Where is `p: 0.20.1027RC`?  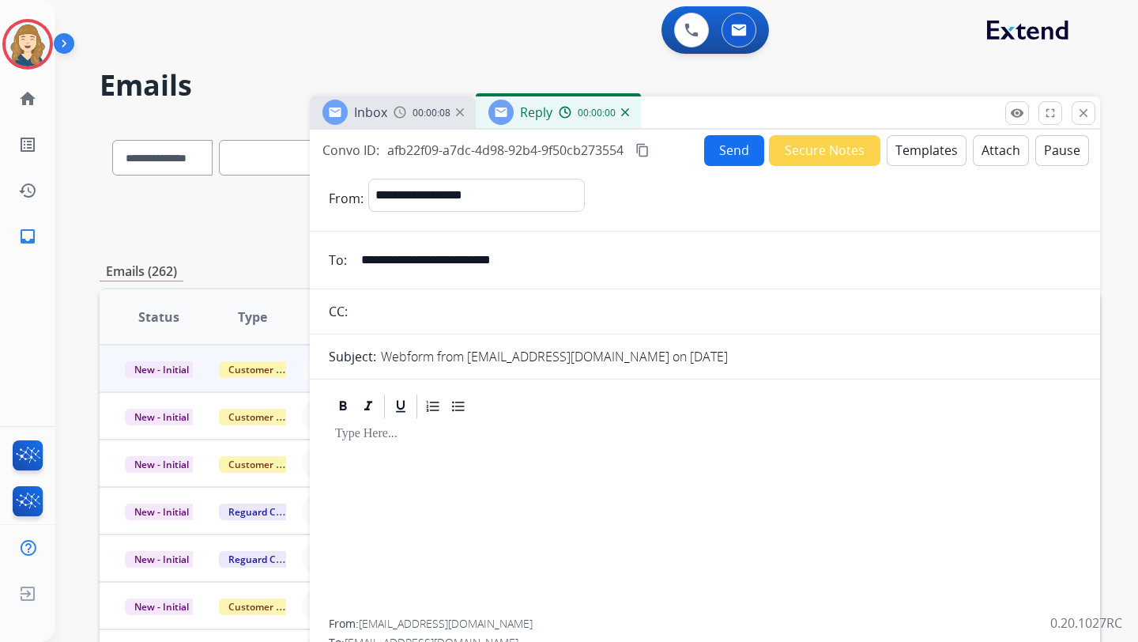 p: 0.20.1027RC is located at coordinates (1086, 623).